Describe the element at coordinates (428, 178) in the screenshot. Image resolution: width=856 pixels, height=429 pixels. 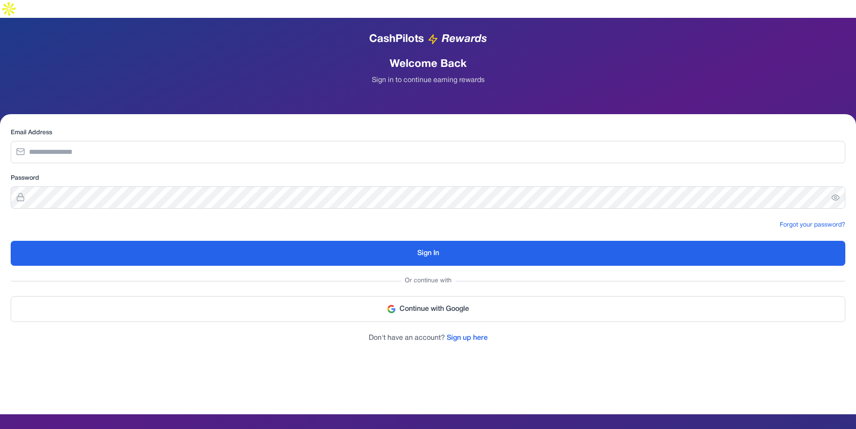
I see `label: Password` at that location.